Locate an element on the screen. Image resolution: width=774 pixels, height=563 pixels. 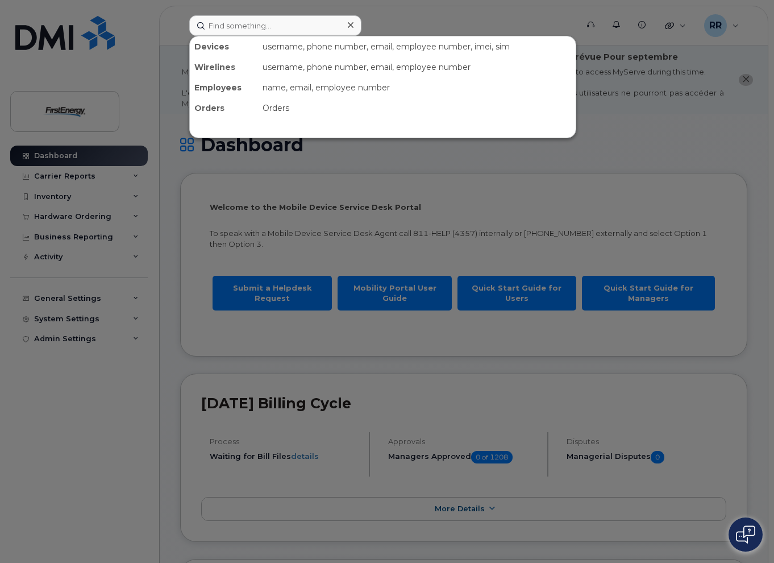
div: name, email, employee number is located at coordinates (417, 88).